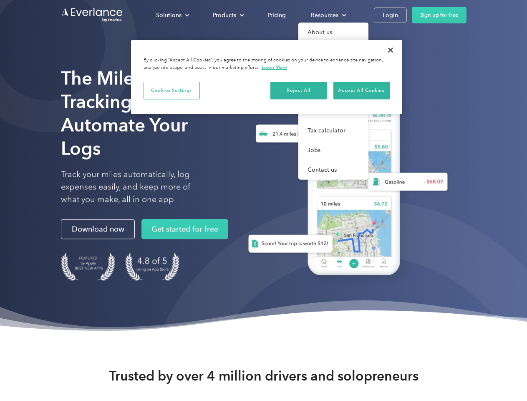 The width and height of the screenshot is (527, 401). Describe the element at coordinates (152, 266) in the screenshot. I see `img: 4.9 out of 5 stars on the app store` at that location.